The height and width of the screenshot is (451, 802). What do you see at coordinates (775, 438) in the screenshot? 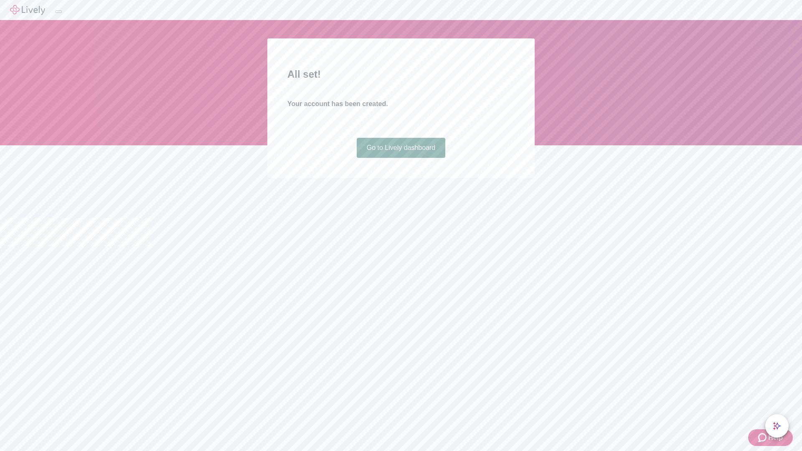
I see `span: Help` at bounding box center [775, 438].